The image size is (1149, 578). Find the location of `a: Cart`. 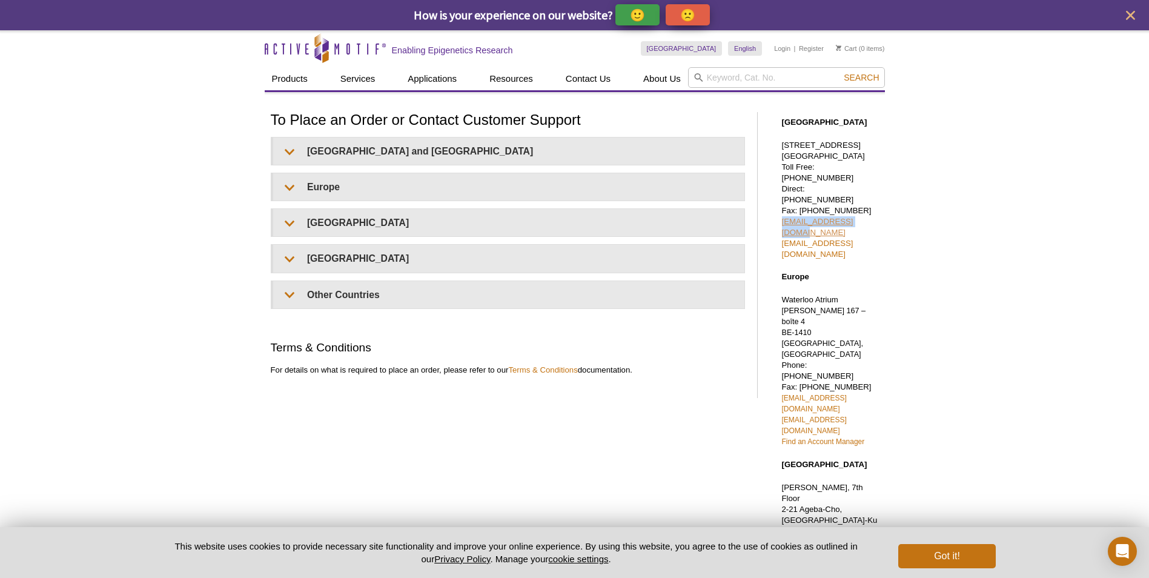

a: Cart is located at coordinates (846, 48).